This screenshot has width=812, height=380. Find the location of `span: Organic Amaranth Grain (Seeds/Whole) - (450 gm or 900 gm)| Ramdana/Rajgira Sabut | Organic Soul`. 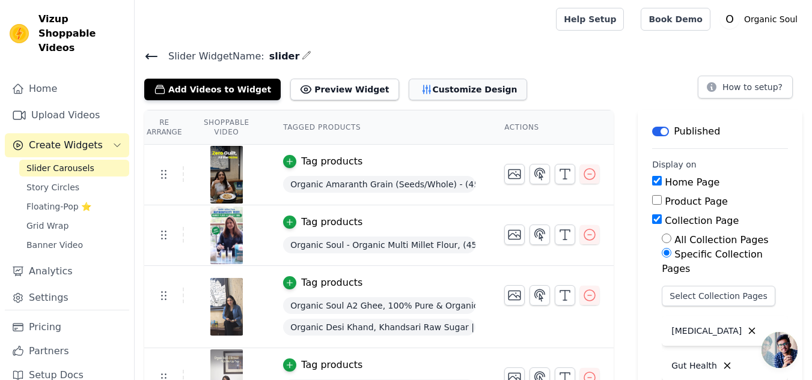

span: Organic Amaranth Grain (Seeds/Whole) - (450 gm or 900 gm)| Ramdana/Rajgira Sabut | Organic Soul is located at coordinates (379, 184).